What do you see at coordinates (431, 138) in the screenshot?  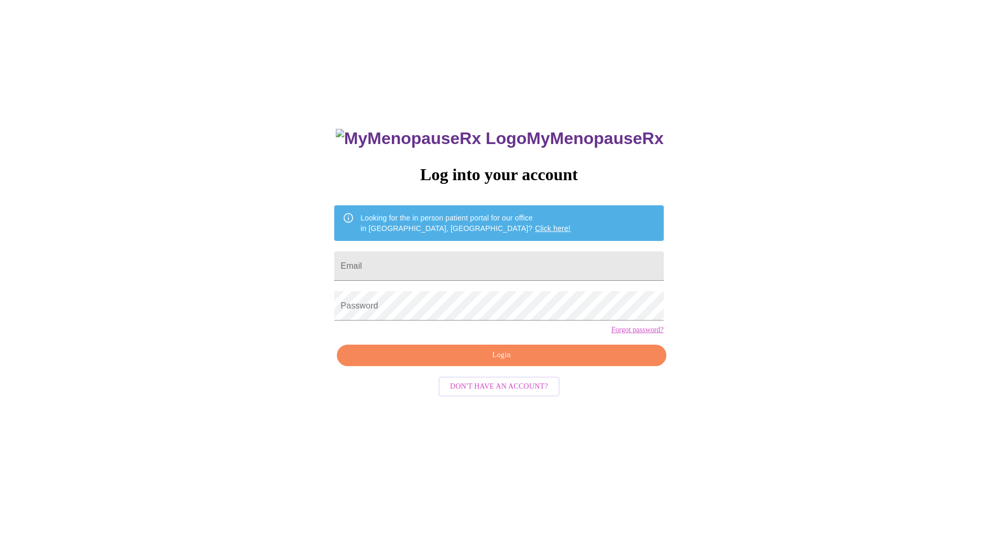 I see `img: MyMenopauseRx Logo` at bounding box center [431, 138].